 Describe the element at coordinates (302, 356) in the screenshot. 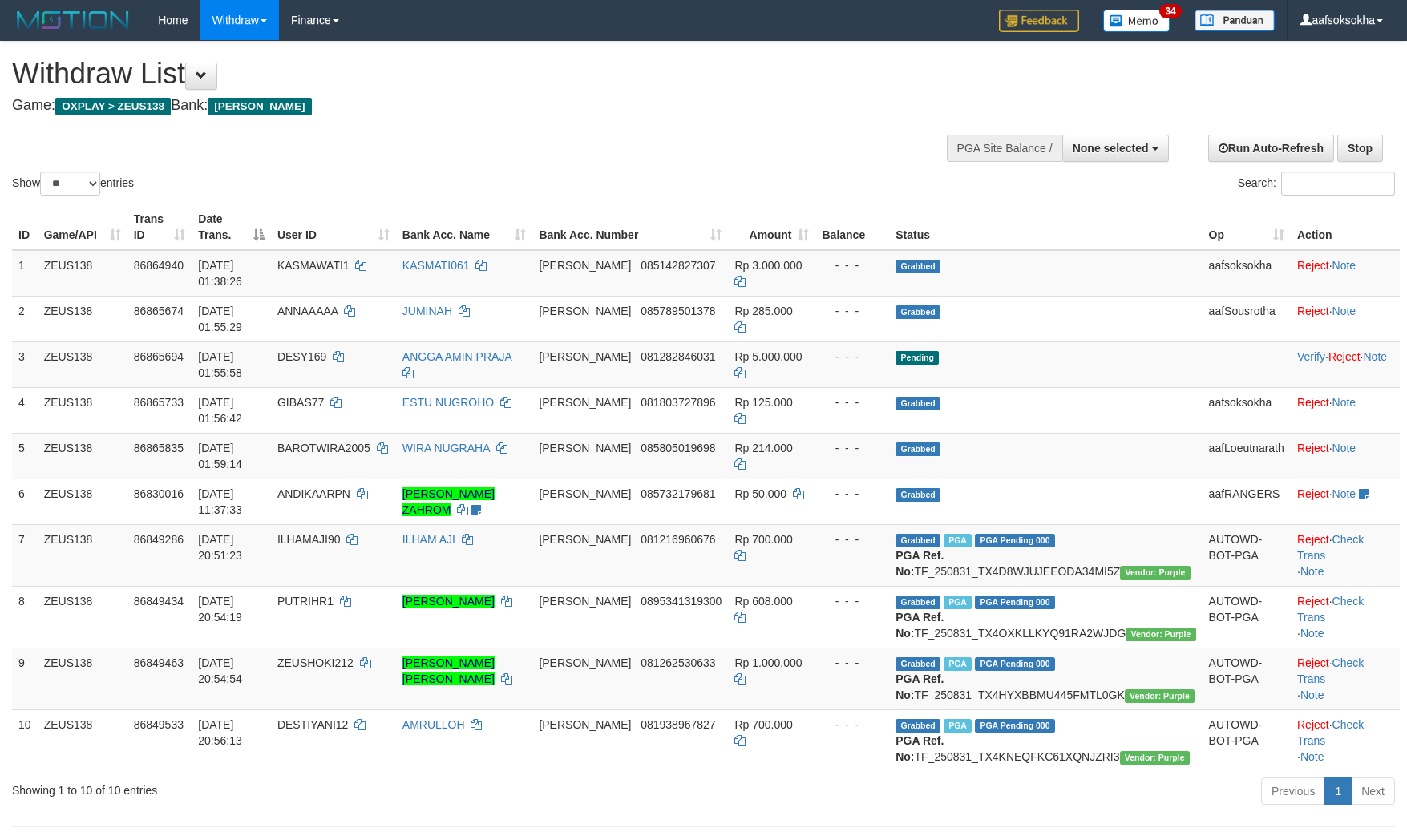

I see `span: DESY169` at that location.